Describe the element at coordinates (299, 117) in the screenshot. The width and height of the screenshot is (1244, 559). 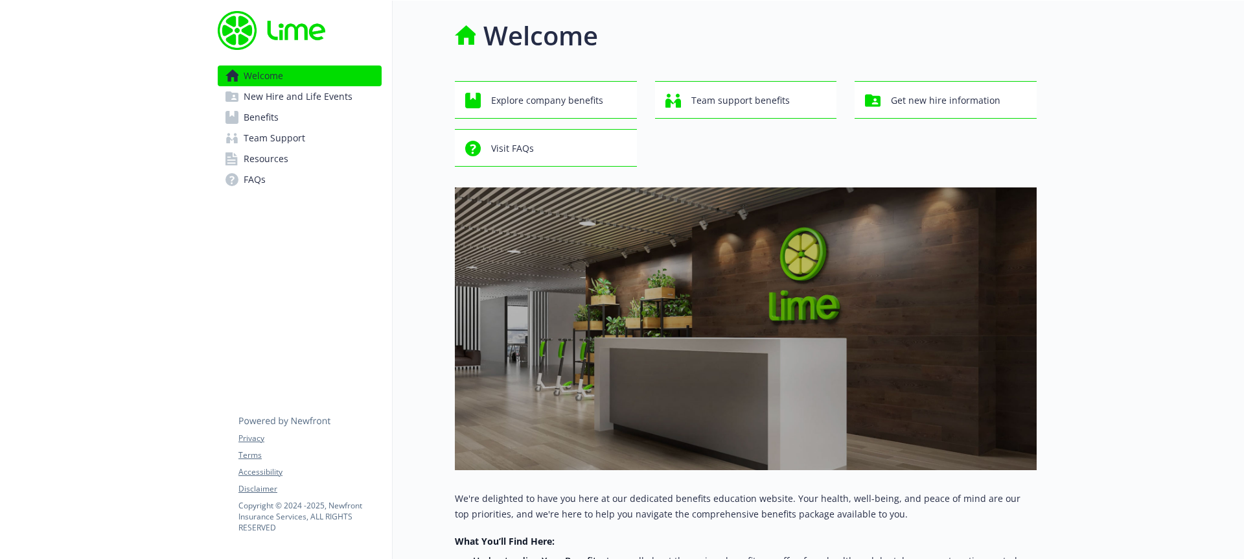
I see `a: Benefits` at that location.